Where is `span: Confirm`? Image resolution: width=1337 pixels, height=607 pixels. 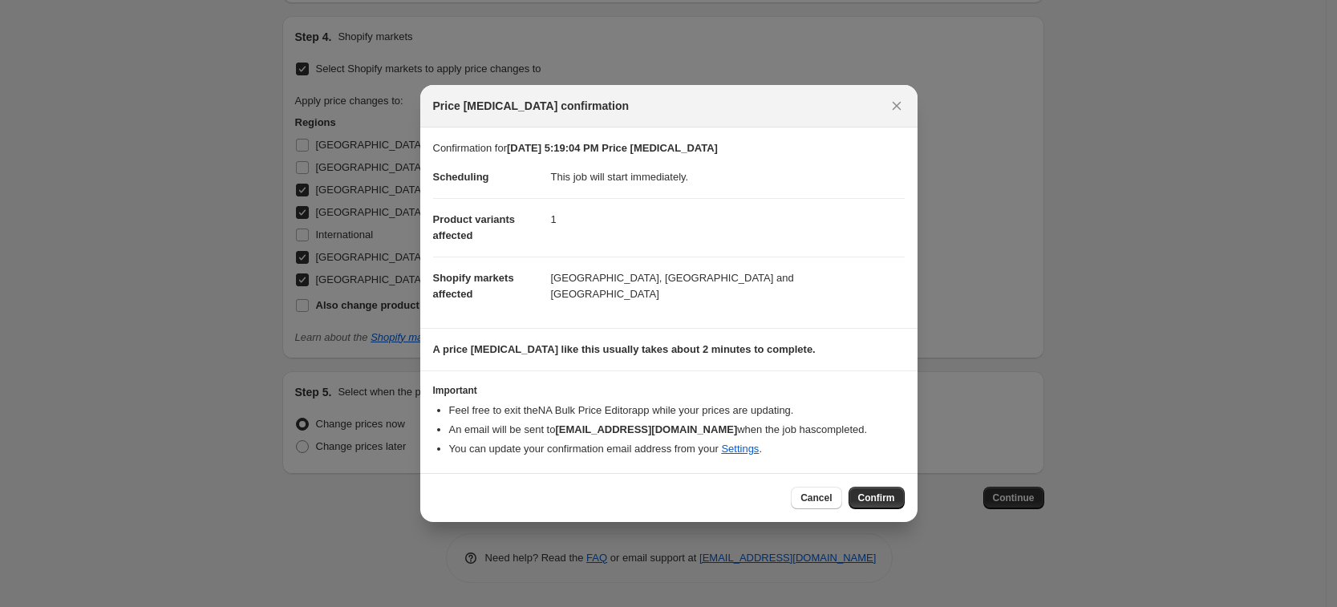
span: Confirm is located at coordinates (877, 498).